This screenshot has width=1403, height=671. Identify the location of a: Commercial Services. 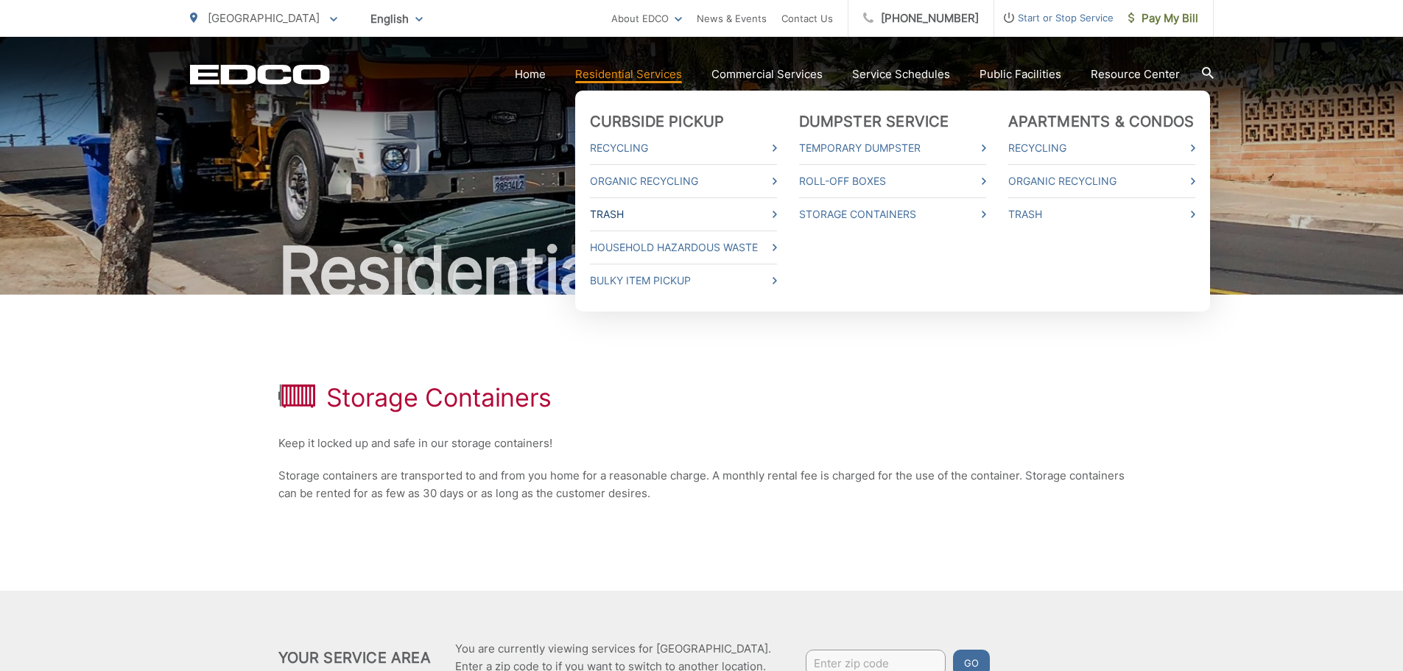
(767, 74).